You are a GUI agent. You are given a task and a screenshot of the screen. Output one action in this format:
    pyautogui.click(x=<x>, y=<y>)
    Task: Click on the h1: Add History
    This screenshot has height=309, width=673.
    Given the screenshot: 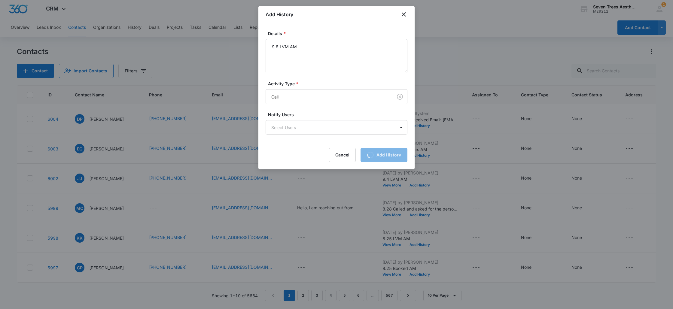 What is the action you would take?
    pyautogui.click(x=279, y=14)
    